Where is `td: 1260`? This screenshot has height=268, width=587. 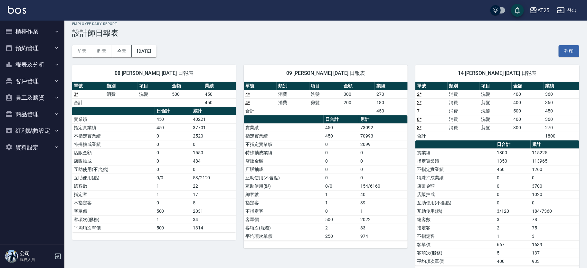
td: 1260 is located at coordinates (554, 170).